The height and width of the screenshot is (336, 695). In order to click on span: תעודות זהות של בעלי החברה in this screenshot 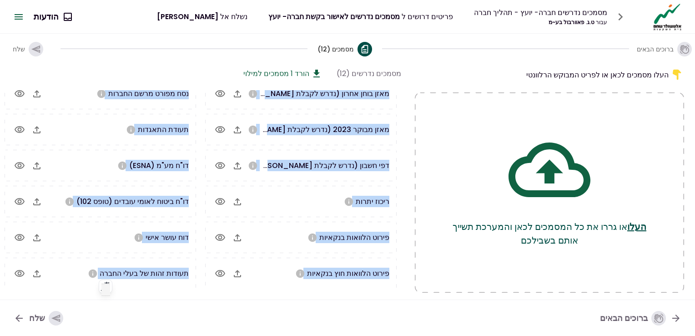, I will do `click(144, 273)`.